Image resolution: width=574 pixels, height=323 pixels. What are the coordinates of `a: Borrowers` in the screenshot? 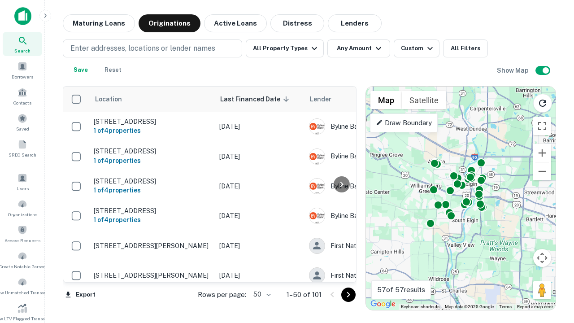 It's located at (22, 70).